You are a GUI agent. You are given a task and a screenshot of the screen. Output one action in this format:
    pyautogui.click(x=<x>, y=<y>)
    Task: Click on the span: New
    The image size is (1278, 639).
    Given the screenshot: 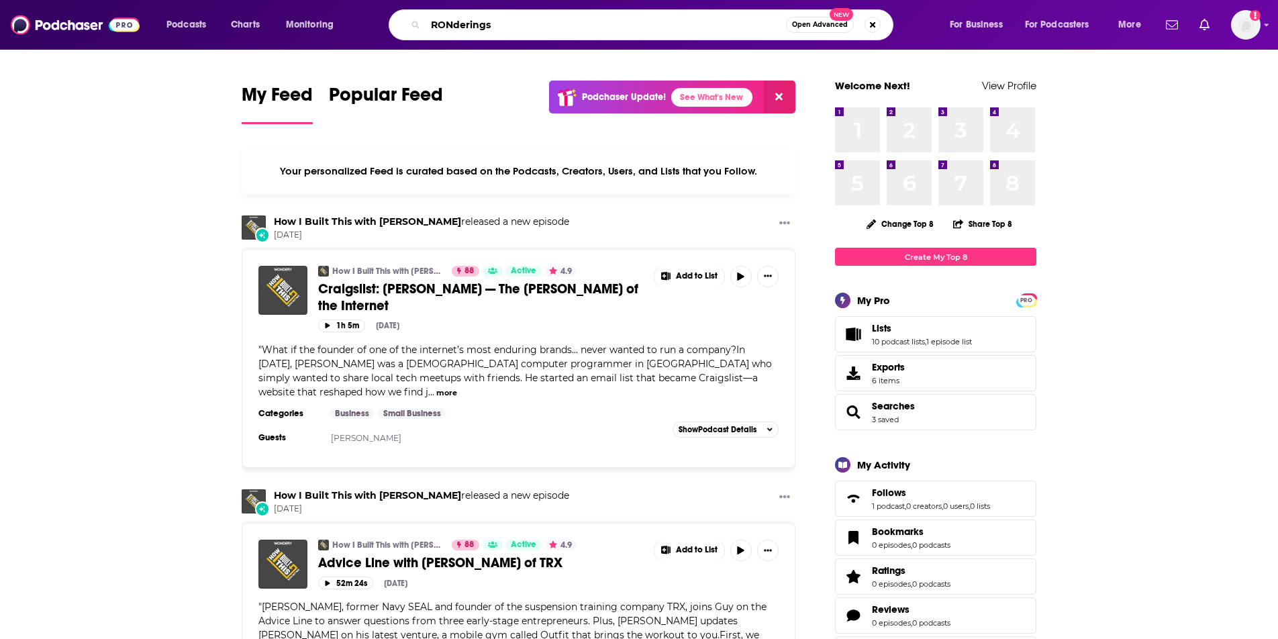 What is the action you would take?
    pyautogui.click(x=842, y=14)
    